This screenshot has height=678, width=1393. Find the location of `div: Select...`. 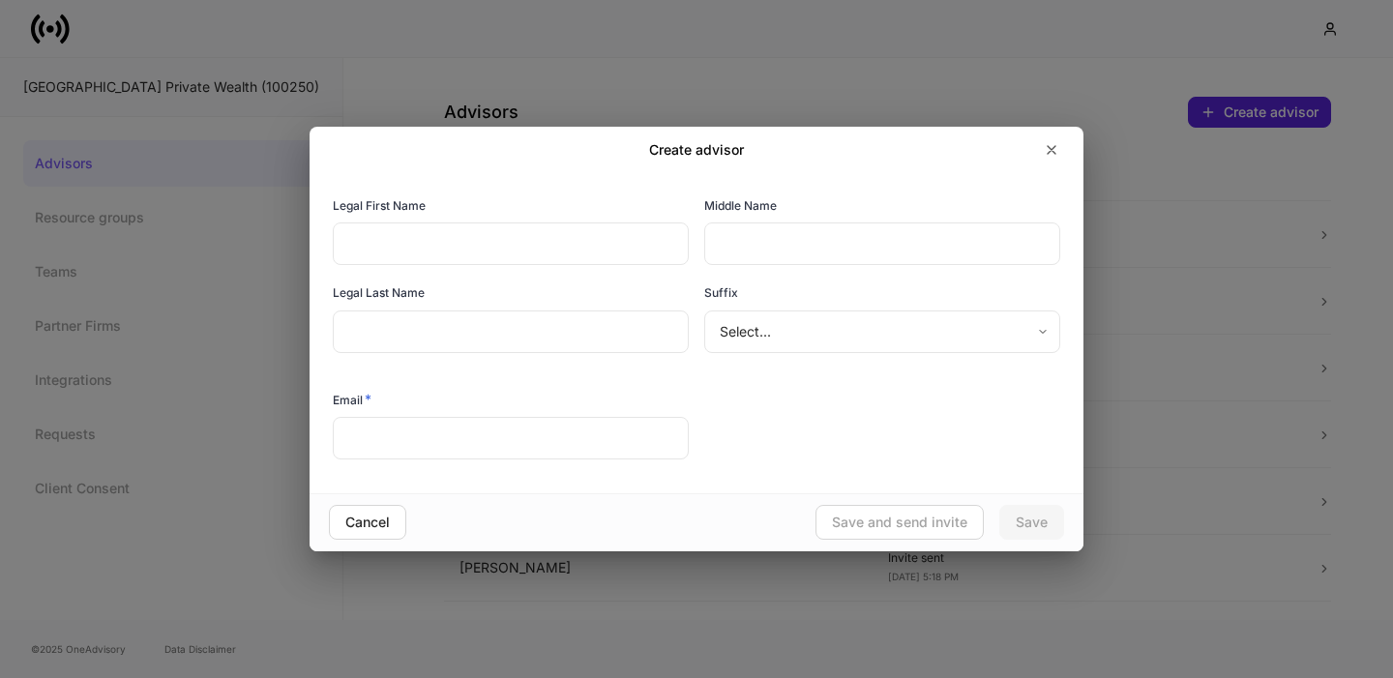

div: Select... is located at coordinates (881, 332).